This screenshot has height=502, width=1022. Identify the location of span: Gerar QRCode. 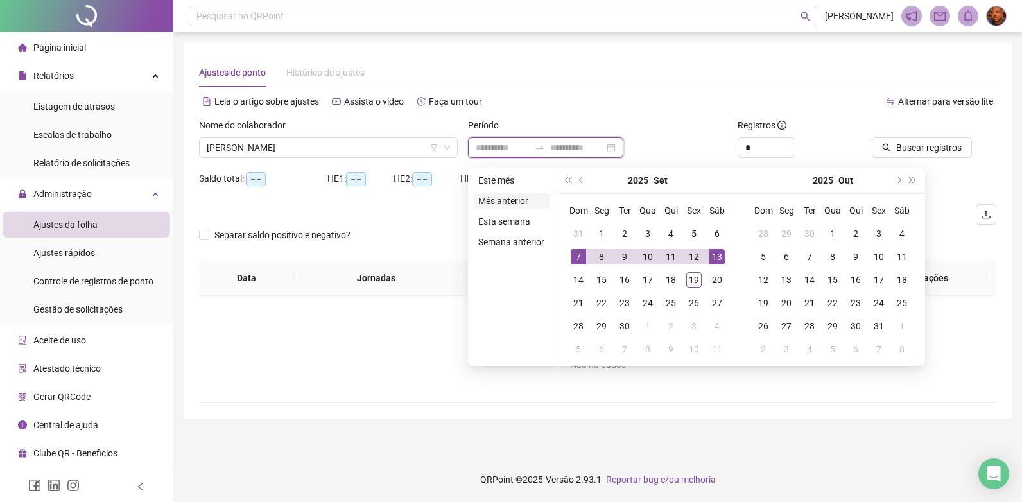
(62, 397).